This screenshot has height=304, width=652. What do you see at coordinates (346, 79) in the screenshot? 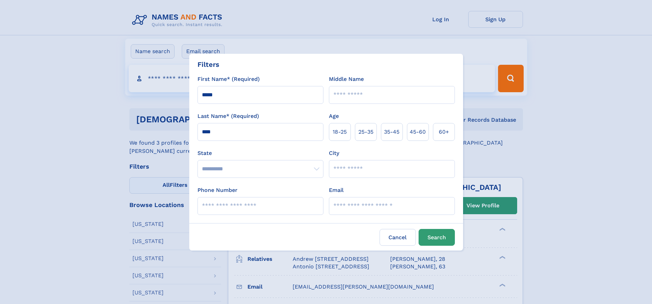
I see `label: Middle Name` at bounding box center [346, 79].